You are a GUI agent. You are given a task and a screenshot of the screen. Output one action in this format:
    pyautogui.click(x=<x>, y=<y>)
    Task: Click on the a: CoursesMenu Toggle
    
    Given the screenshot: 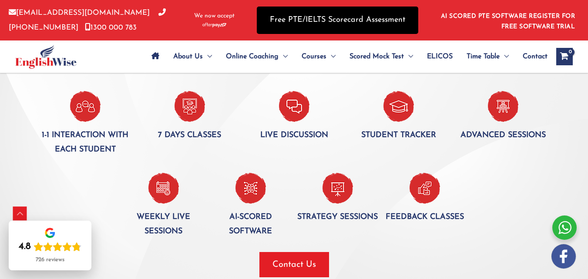 What is the action you would take?
    pyautogui.click(x=319, y=57)
    